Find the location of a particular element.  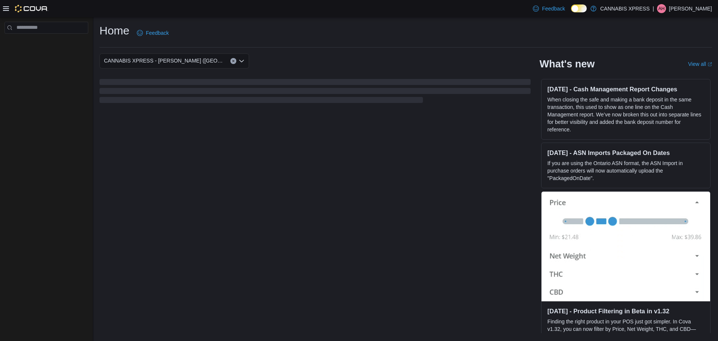

button: Open list of options is located at coordinates (242, 61).